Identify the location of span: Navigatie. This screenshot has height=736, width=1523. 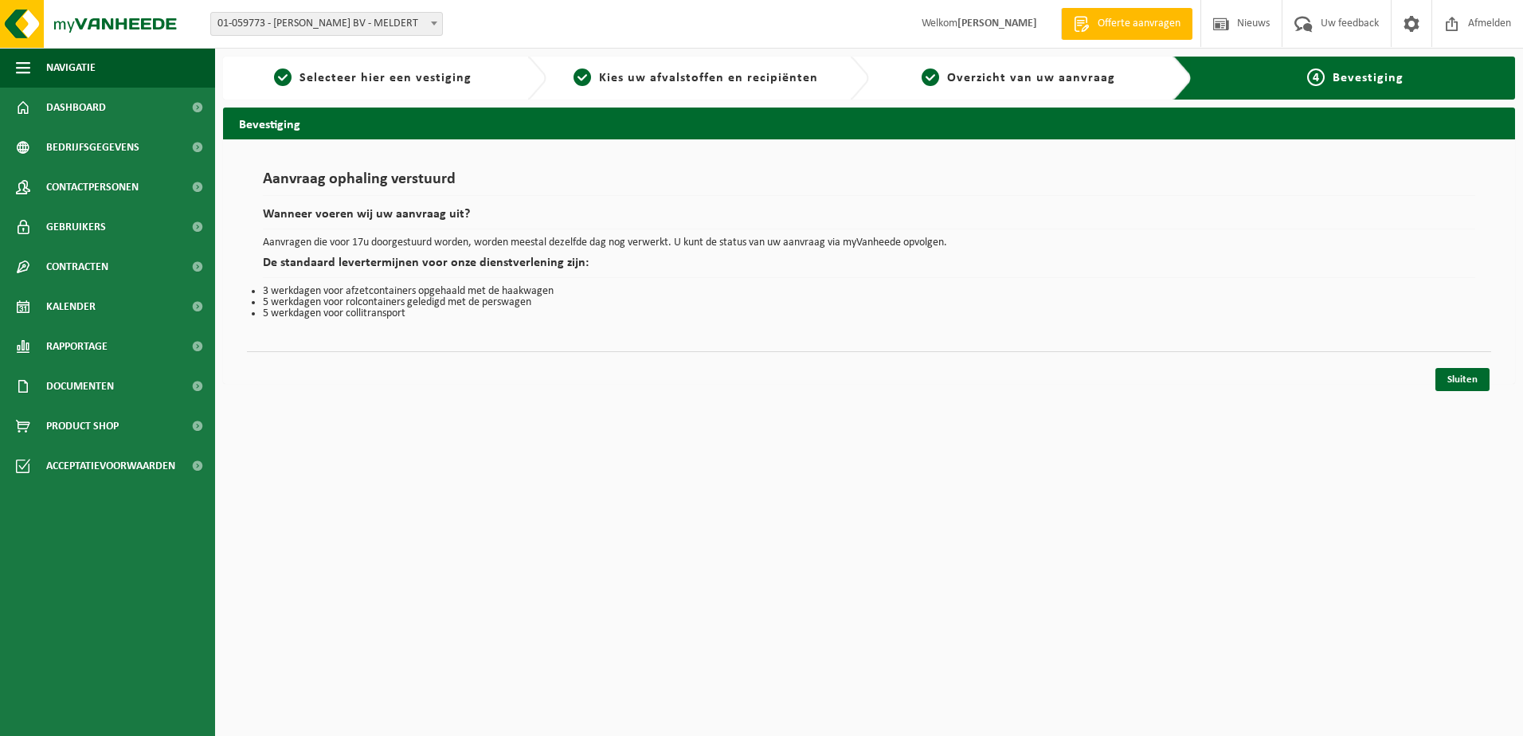
(71, 68).